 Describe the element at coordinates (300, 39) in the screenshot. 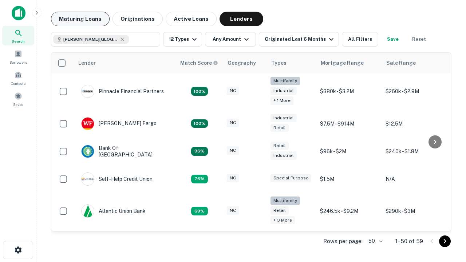

I see `div: Originated Last 6 Months` at that location.